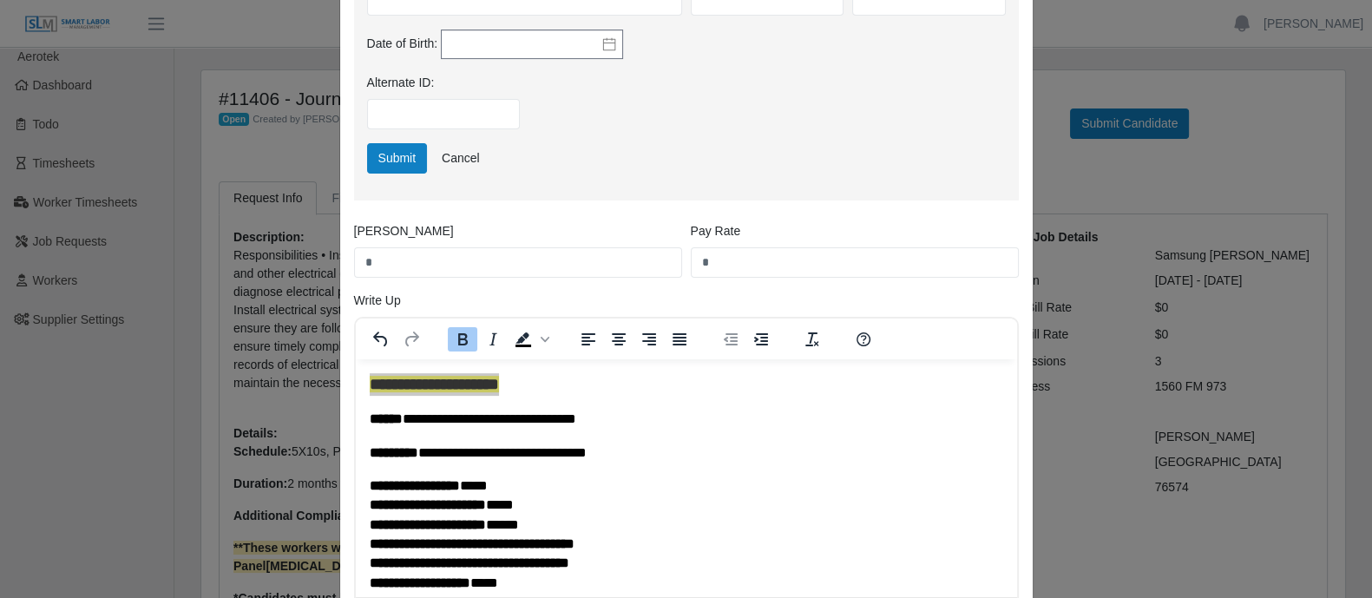 This screenshot has width=1372, height=598. Describe the element at coordinates (811, 339) in the screenshot. I see `button: Clear formatting` at that location.